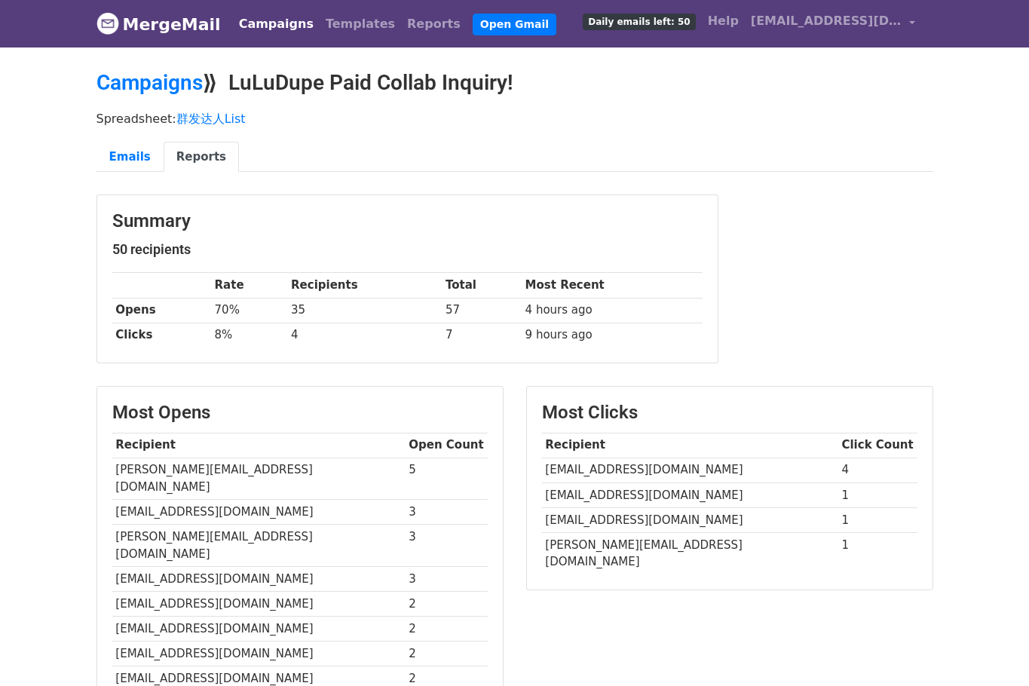  I want to click on span: Daily emails left: 50, so click(639, 22).